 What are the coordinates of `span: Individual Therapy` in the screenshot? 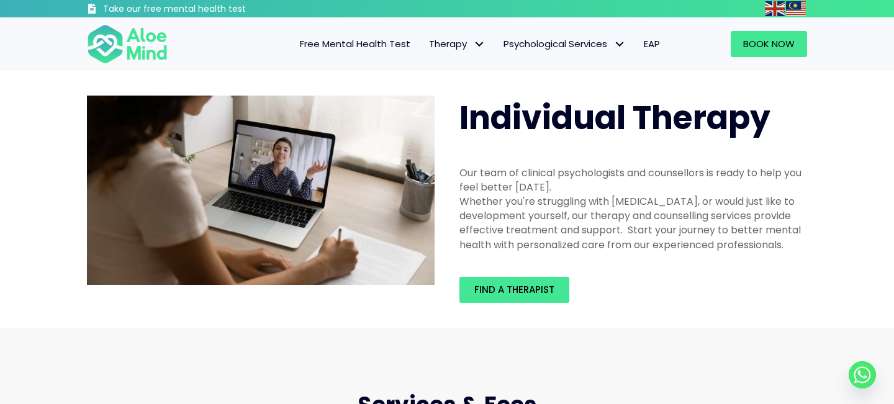 It's located at (615, 117).